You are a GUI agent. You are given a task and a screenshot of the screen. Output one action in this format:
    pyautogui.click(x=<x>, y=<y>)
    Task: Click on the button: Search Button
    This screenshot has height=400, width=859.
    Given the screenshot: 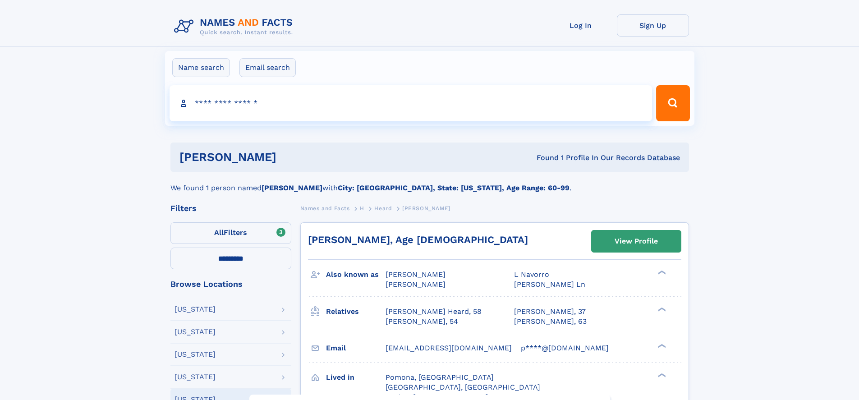 What is the action you would take?
    pyautogui.click(x=673, y=103)
    